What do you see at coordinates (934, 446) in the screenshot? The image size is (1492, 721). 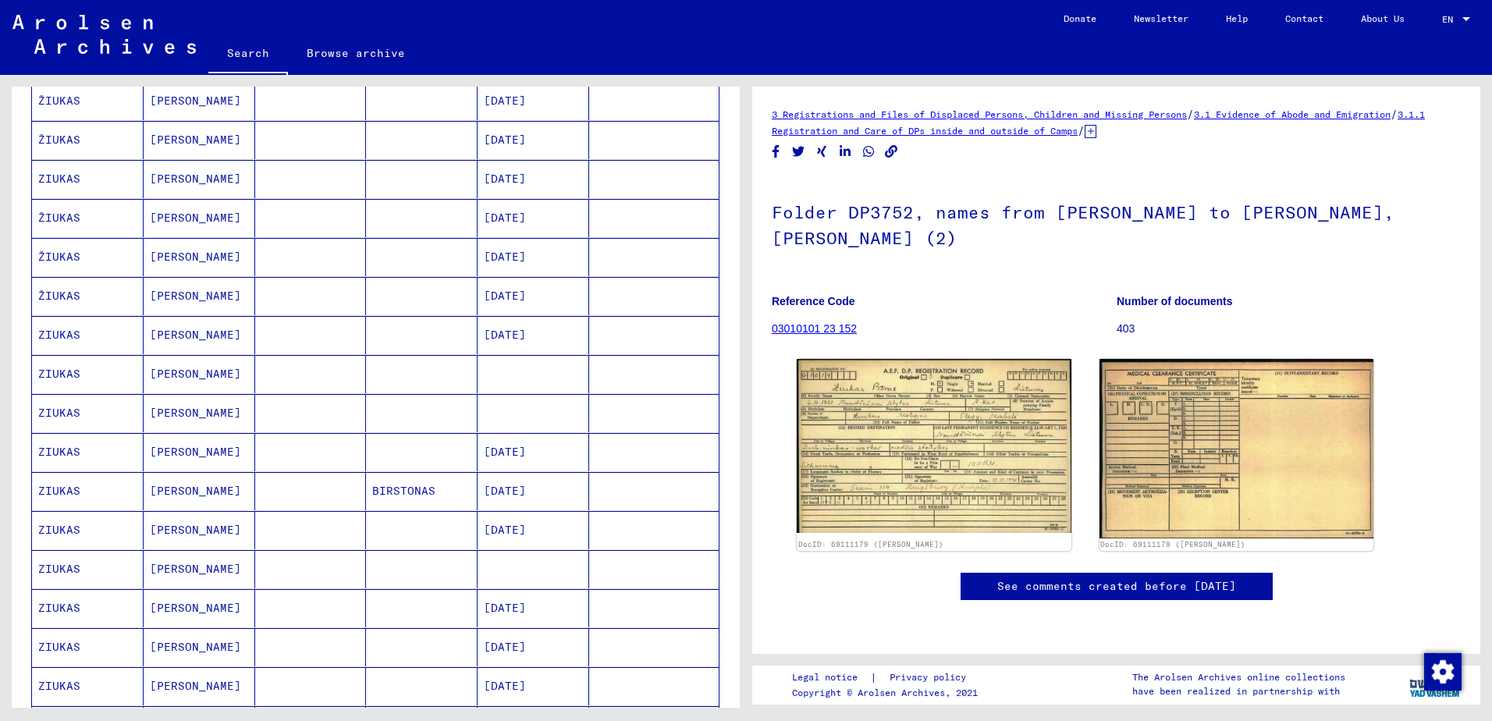 I see `img: 001.jpg` at bounding box center [934, 446].